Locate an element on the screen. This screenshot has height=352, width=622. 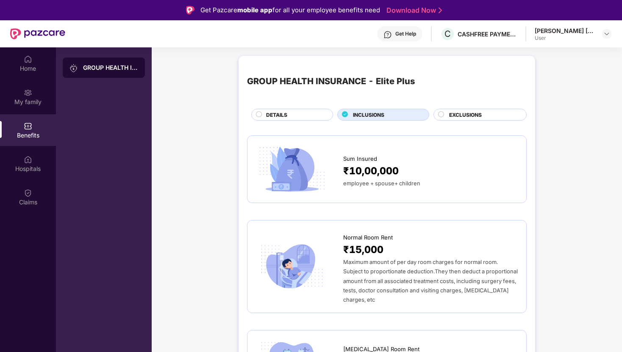
img: svg+xml;base64,PHN2ZyBpZD0iSG9tZSIgeG1sbnM9Imh0dHA6Ly93d3cudzMub3JnLzIwMDAvc3ZnIiB3aWR0aD0iMjAiIG... is located at coordinates (28, 59).